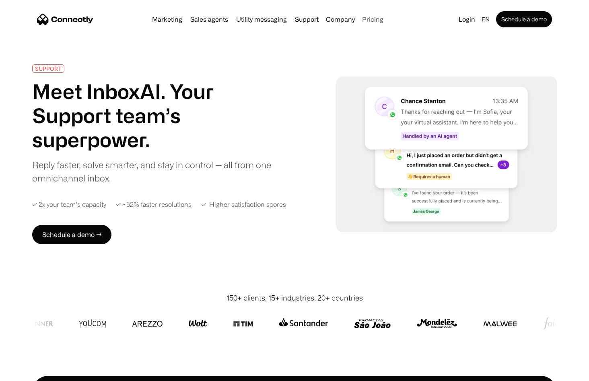  What do you see at coordinates (244, 205) in the screenshot?
I see `div: ✓ Higher satisfaction scores` at bounding box center [244, 205].